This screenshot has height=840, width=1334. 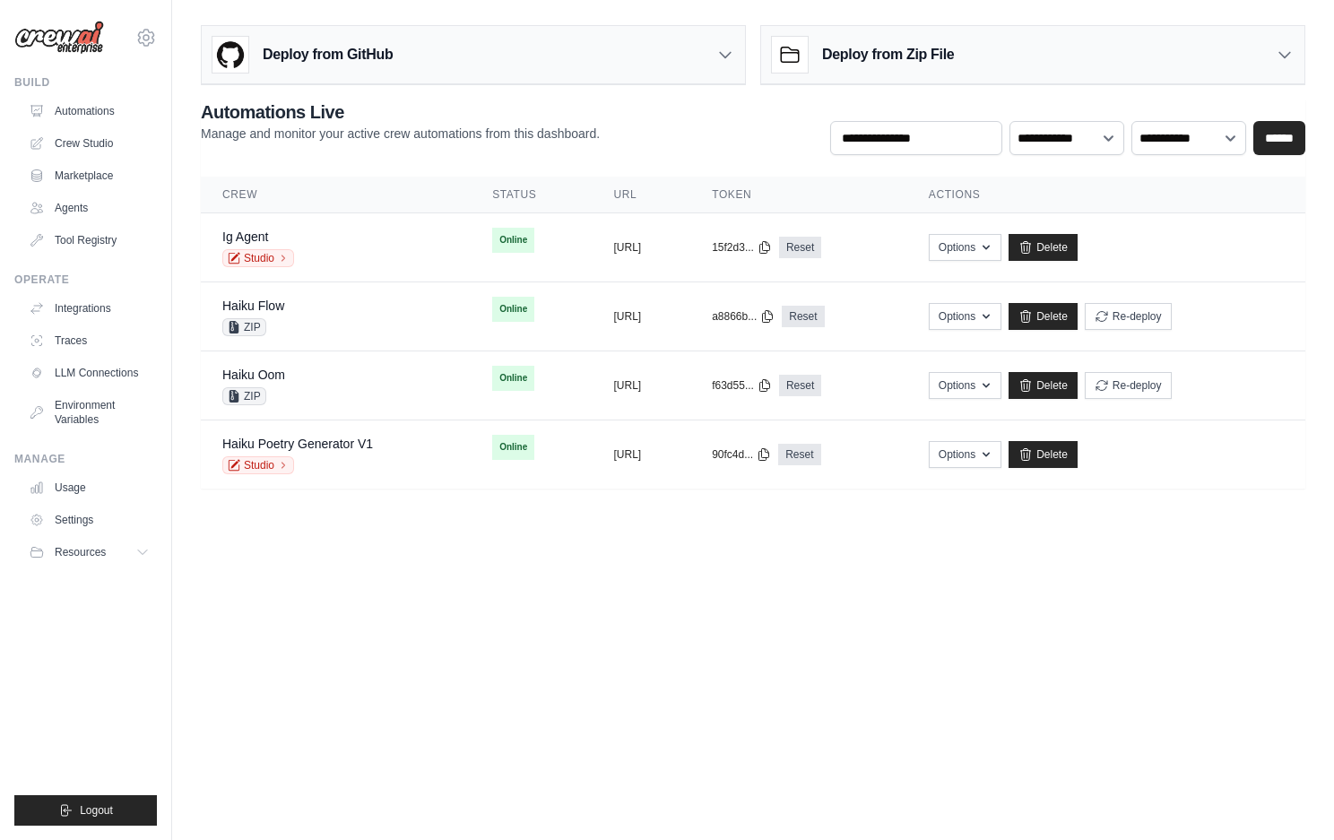 I want to click on a: LLM Connections, so click(x=89, y=373).